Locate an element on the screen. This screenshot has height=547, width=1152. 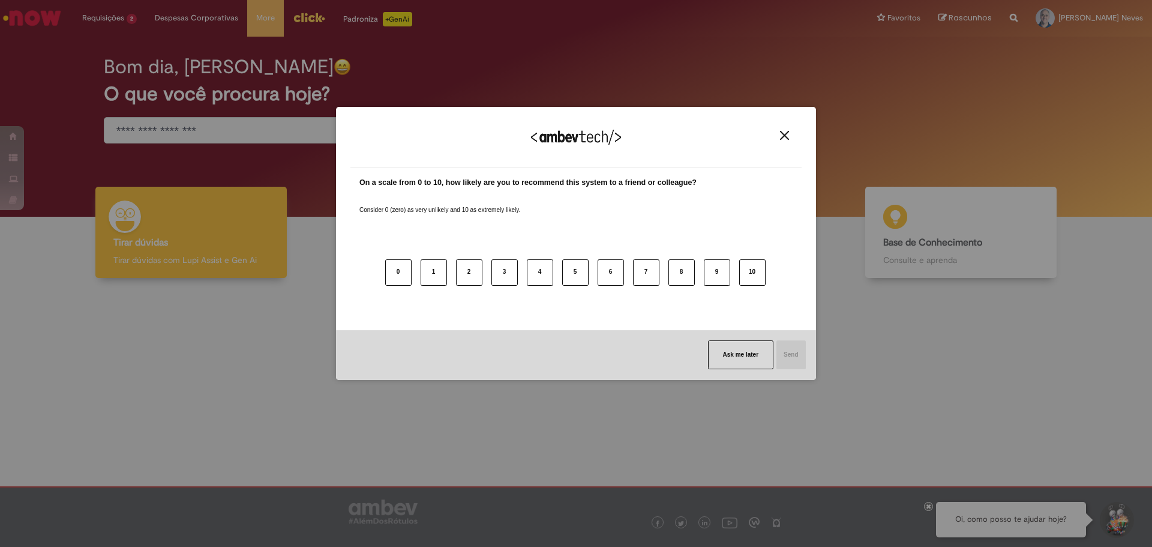
button: 8 is located at coordinates (682, 273).